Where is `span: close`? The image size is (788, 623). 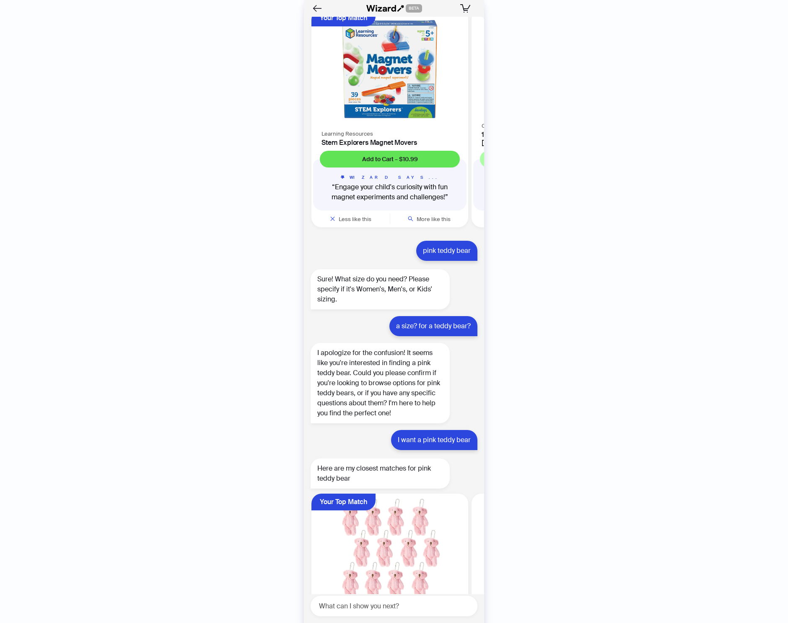 span: close is located at coordinates (332, 219).